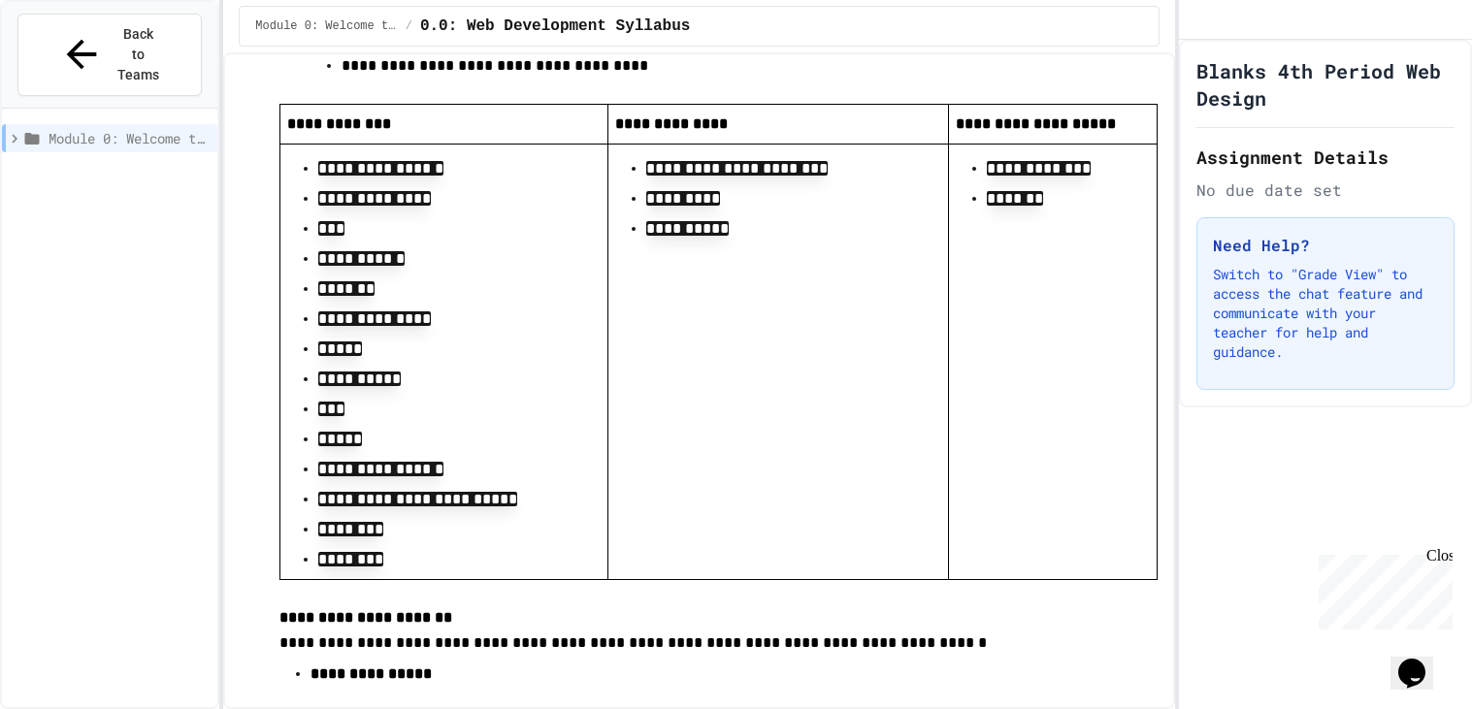 Image resolution: width=1472 pixels, height=709 pixels. What do you see at coordinates (555, 26) in the screenshot?
I see `span: 0.0: Web Development Syllabus` at bounding box center [555, 26].